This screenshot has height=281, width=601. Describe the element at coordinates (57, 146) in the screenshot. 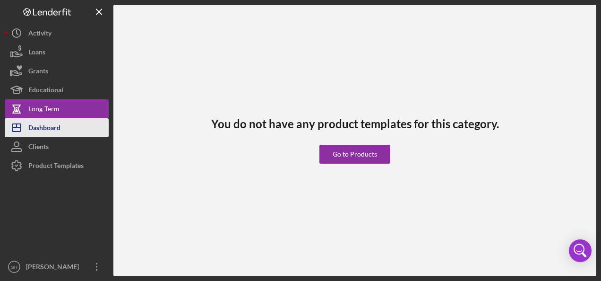

I see `button: Clients` at that location.